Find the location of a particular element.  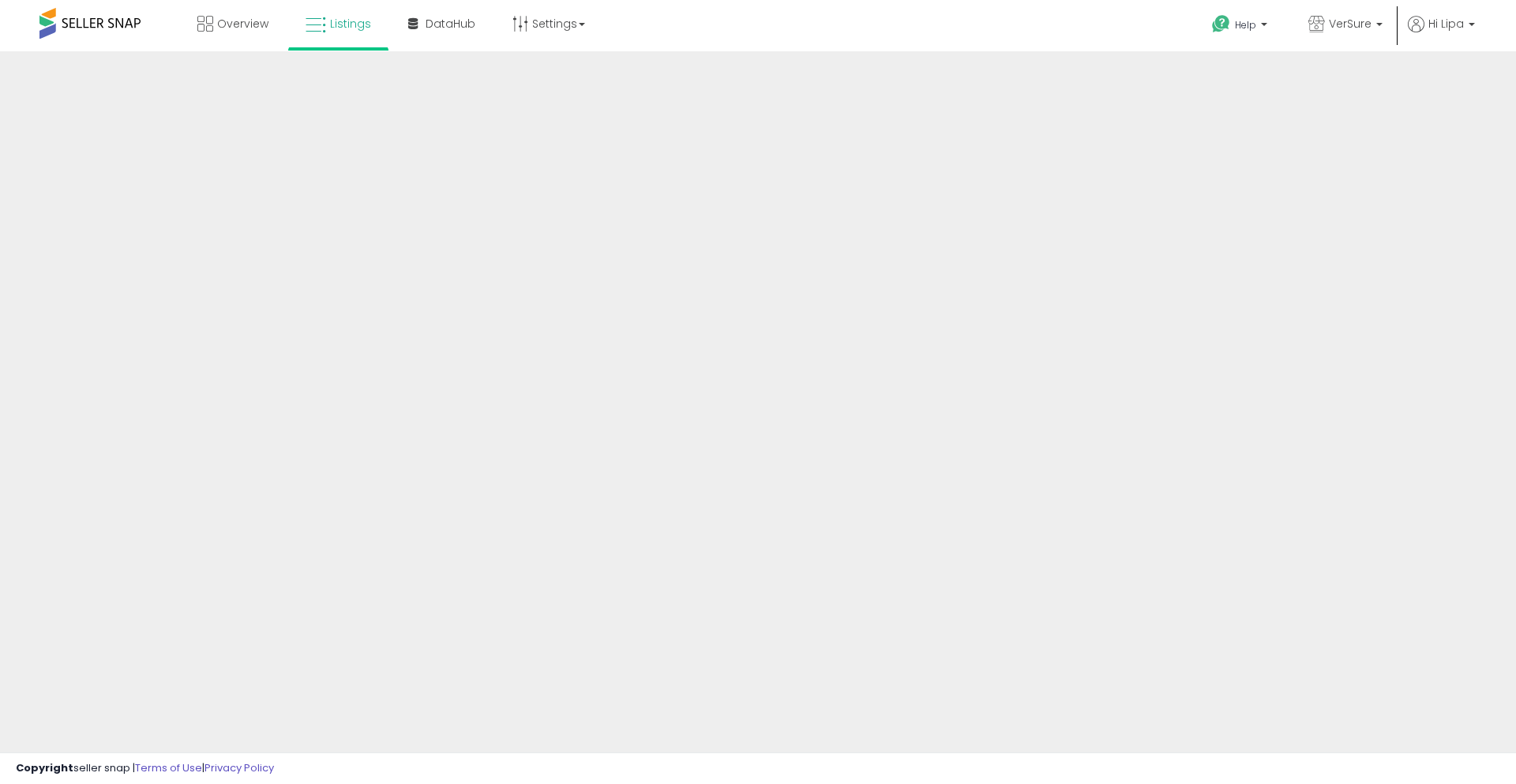

a: Help is located at coordinates (1242, 27).